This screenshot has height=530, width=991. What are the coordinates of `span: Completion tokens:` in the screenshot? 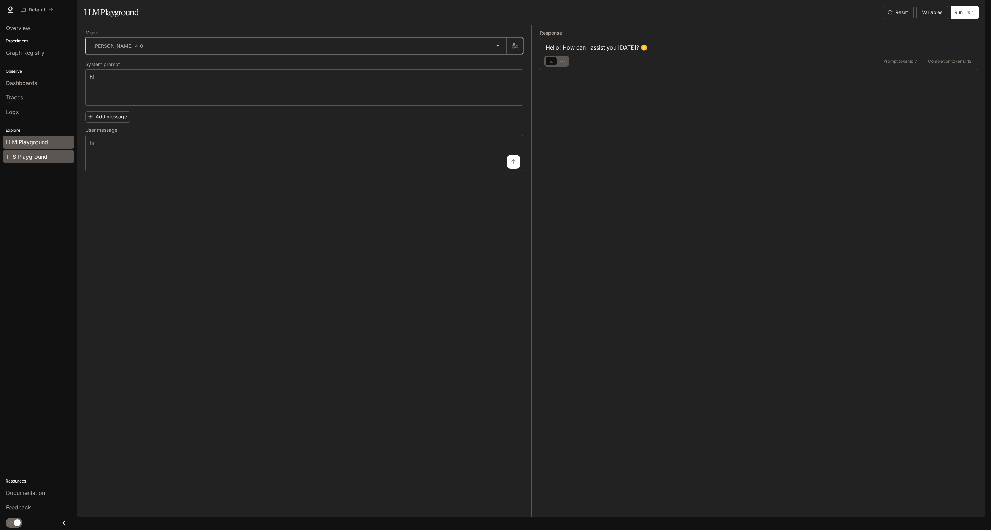 It's located at (947, 61).